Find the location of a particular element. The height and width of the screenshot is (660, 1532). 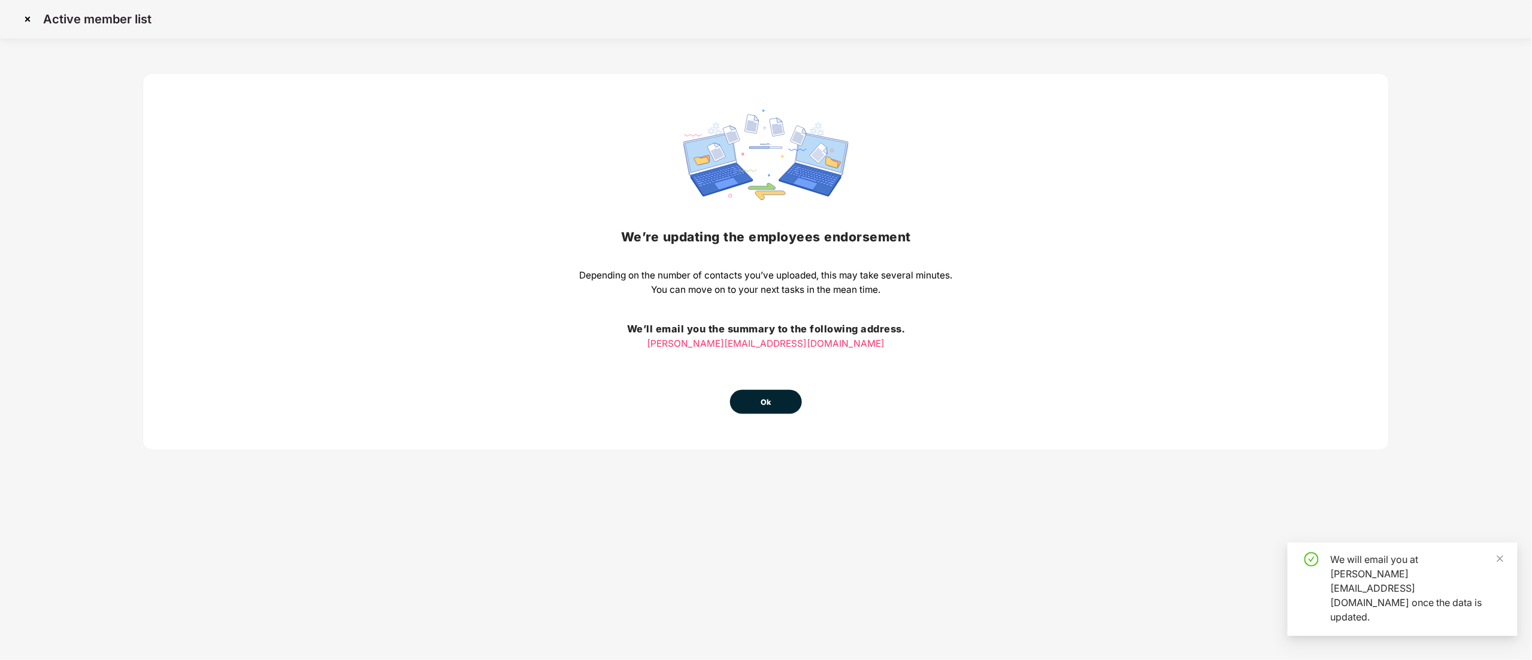

span: check-circle is located at coordinates (1311, 559).